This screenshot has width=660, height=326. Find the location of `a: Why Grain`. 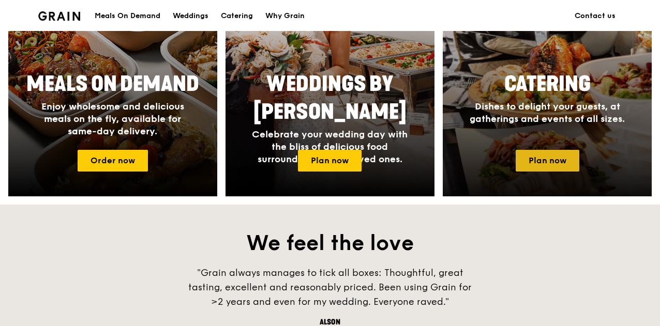

a: Why Grain is located at coordinates (285, 16).